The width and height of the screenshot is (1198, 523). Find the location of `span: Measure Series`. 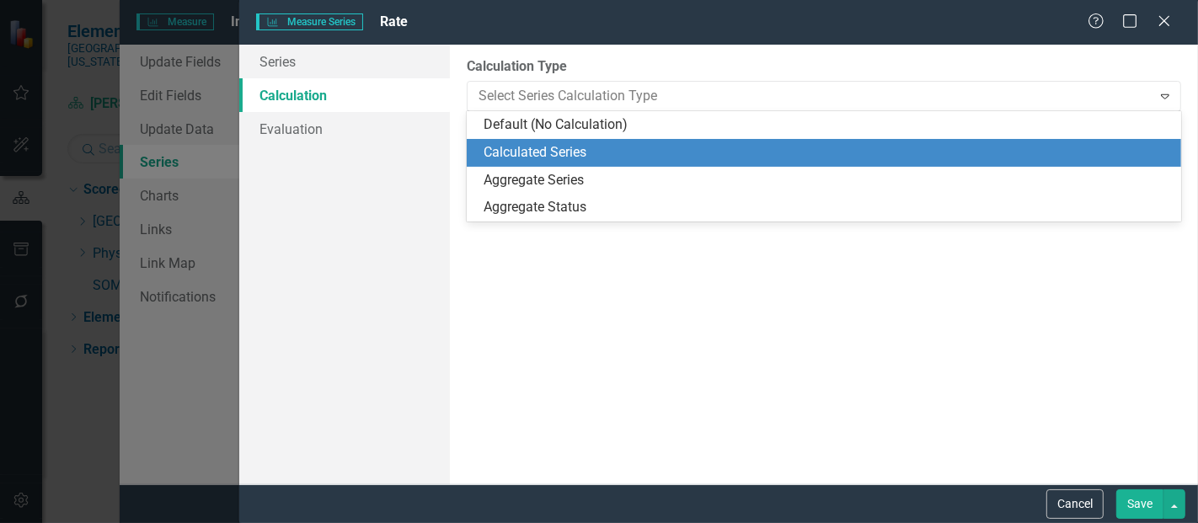

span: Measure Series is located at coordinates (309, 22).